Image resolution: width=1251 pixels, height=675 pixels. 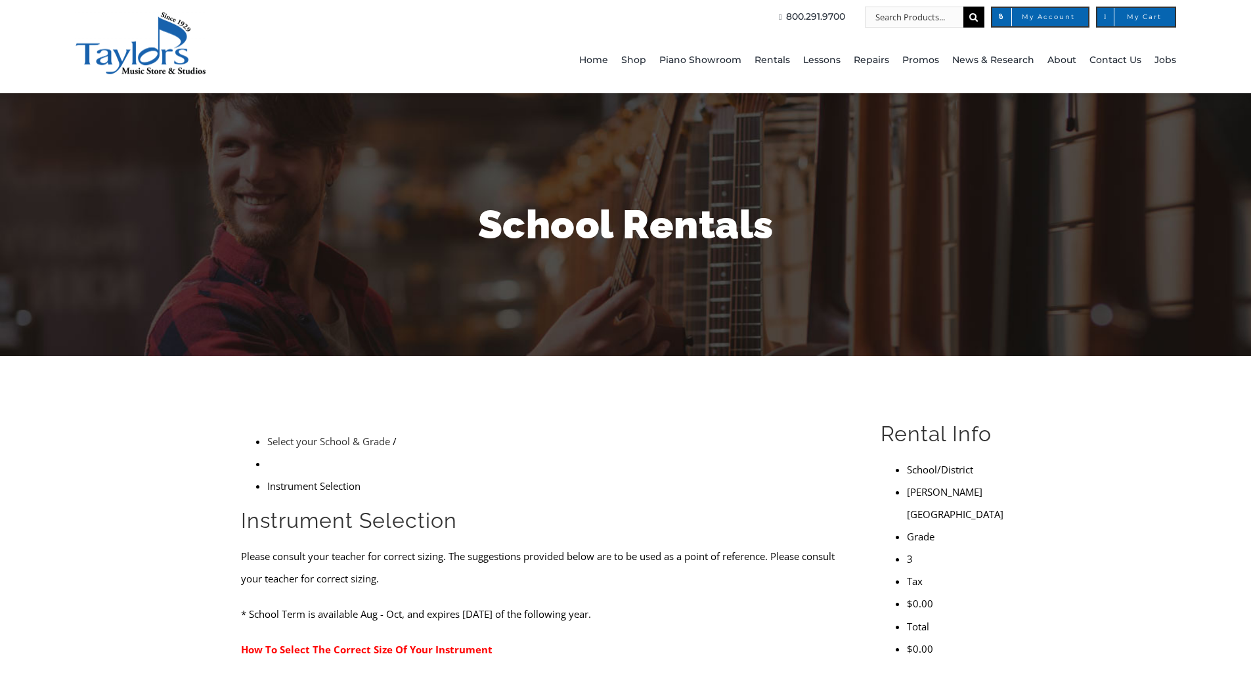 What do you see at coordinates (141, 16) in the screenshot?
I see `a: taylors-music-store-west-chester` at bounding box center [141, 16].